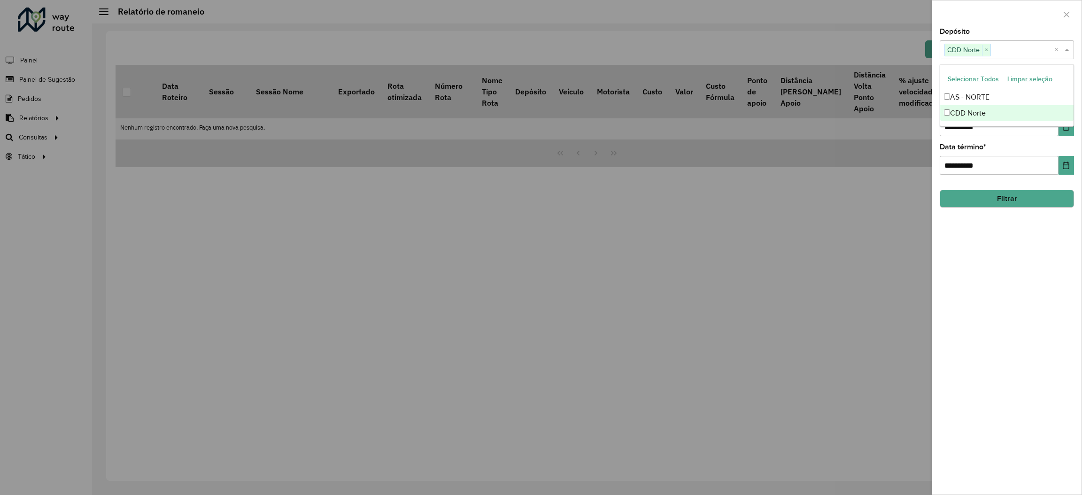 This screenshot has height=495, width=1082. Describe the element at coordinates (1007, 199) in the screenshot. I see `button: Filtrar` at that location.